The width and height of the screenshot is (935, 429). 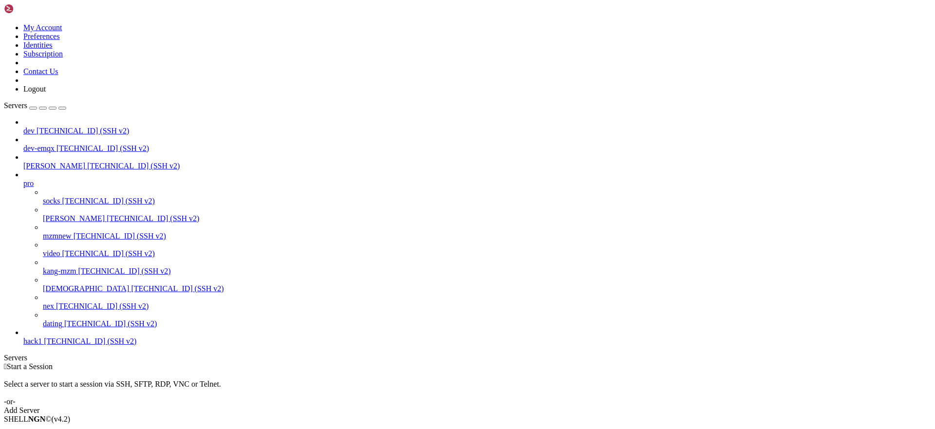 I want to click on b: NGN, so click(x=37, y=419).